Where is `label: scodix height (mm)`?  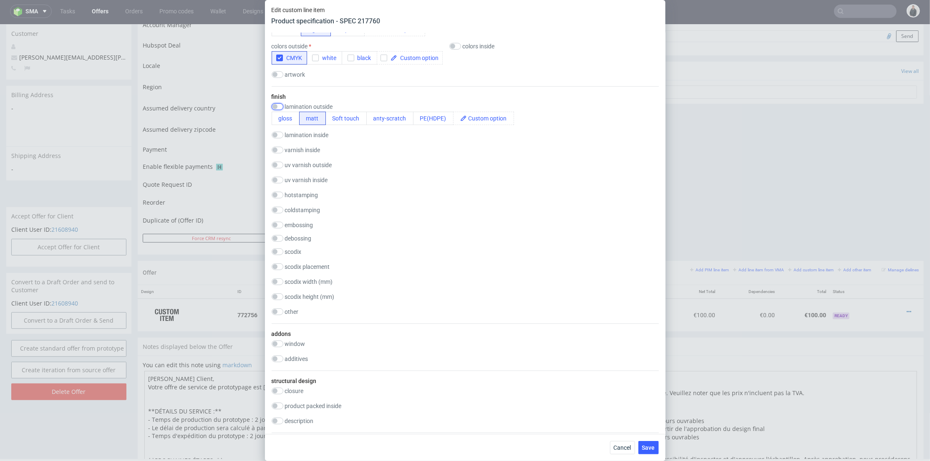 label: scodix height (mm) is located at coordinates (309, 297).